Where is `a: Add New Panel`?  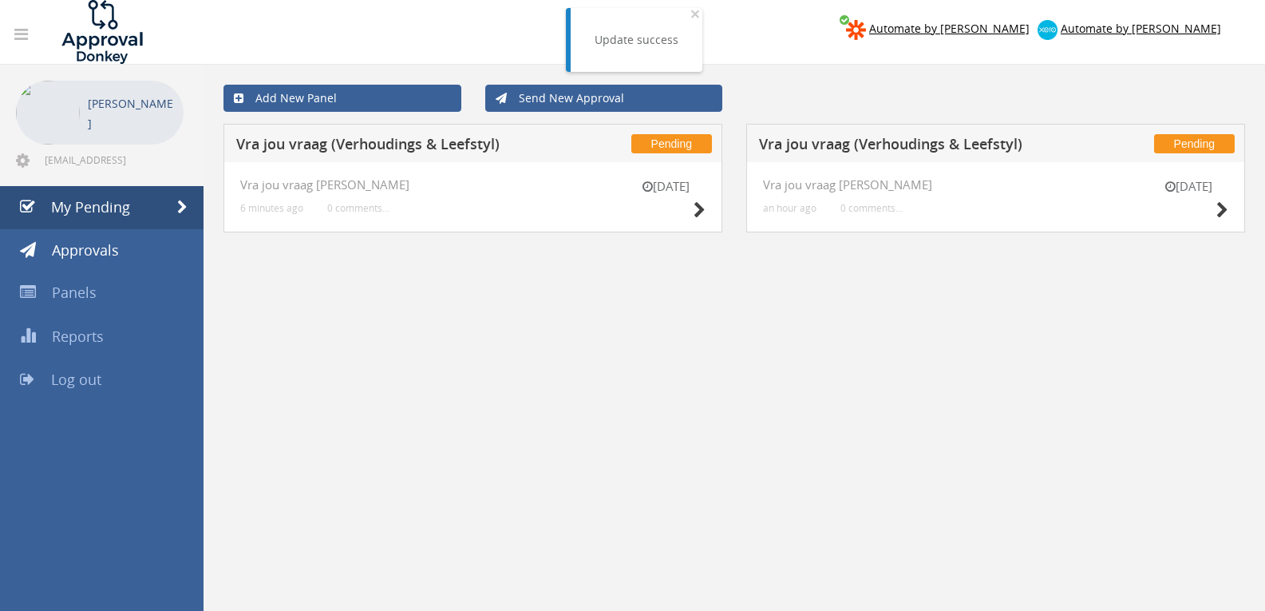 a: Add New Panel is located at coordinates (342, 98).